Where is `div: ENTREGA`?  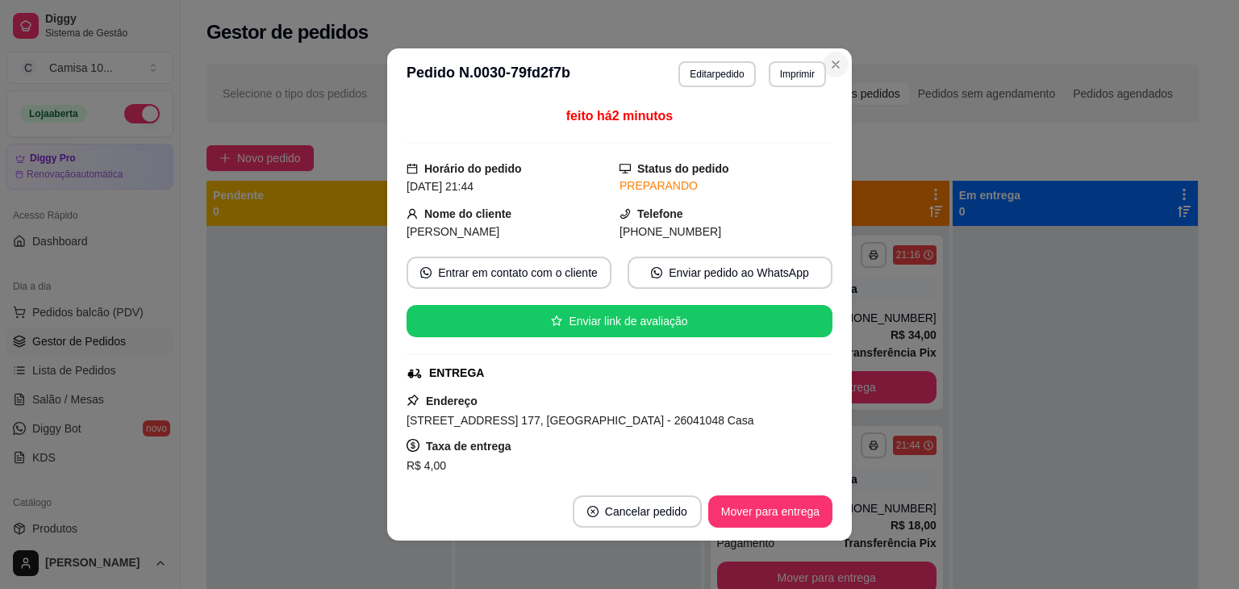 div: ENTREGA is located at coordinates (457, 373).